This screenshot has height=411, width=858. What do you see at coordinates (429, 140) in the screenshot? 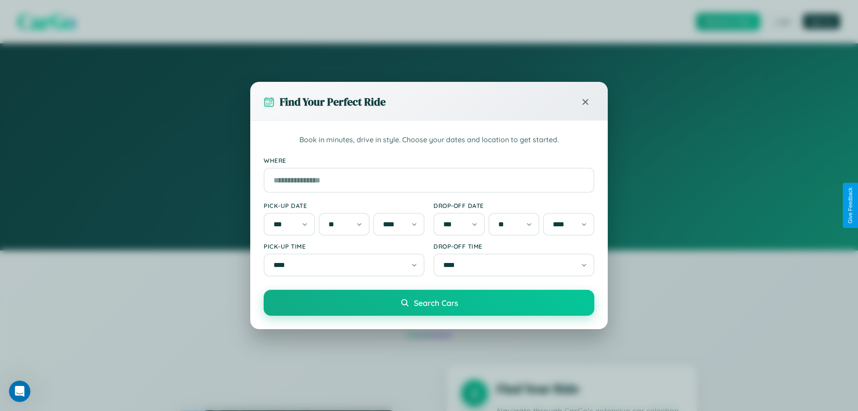
I see `p: Book in minutes, drive in style. Choose your dates and location to get started.` at bounding box center [429, 140].